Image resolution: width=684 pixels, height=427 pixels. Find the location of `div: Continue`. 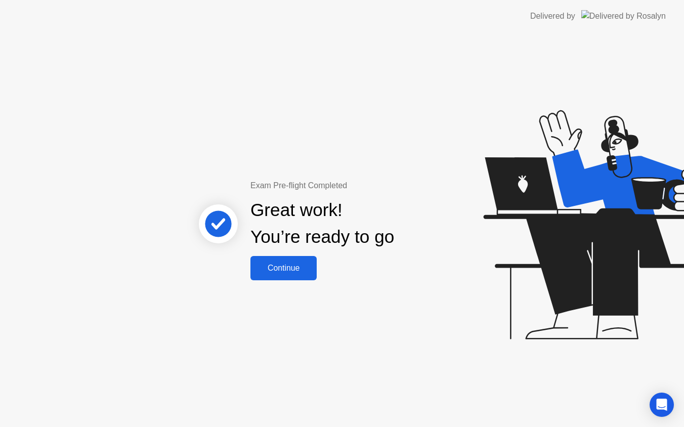

div: Continue is located at coordinates (283, 268).